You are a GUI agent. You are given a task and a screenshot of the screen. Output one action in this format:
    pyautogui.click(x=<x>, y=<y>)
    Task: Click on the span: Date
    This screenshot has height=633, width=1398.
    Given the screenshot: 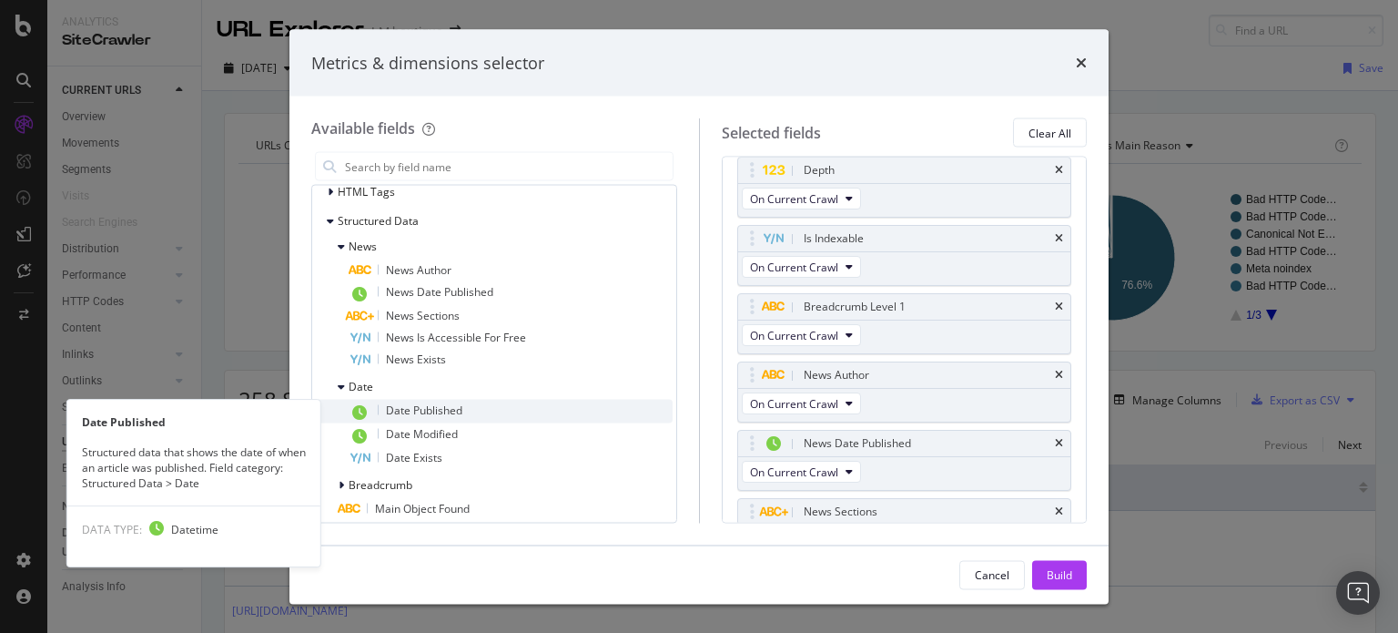 What is the action you would take?
    pyautogui.click(x=361, y=386)
    